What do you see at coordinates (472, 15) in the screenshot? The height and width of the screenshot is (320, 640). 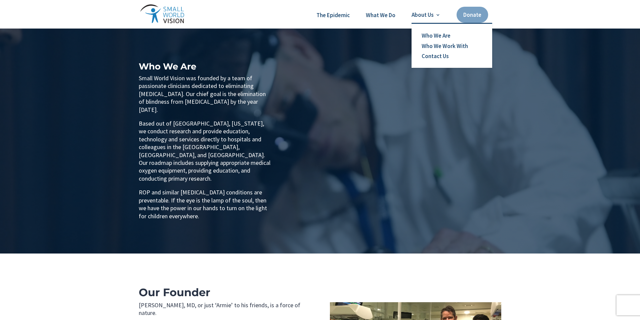 I see `a: Donate` at bounding box center [472, 15].